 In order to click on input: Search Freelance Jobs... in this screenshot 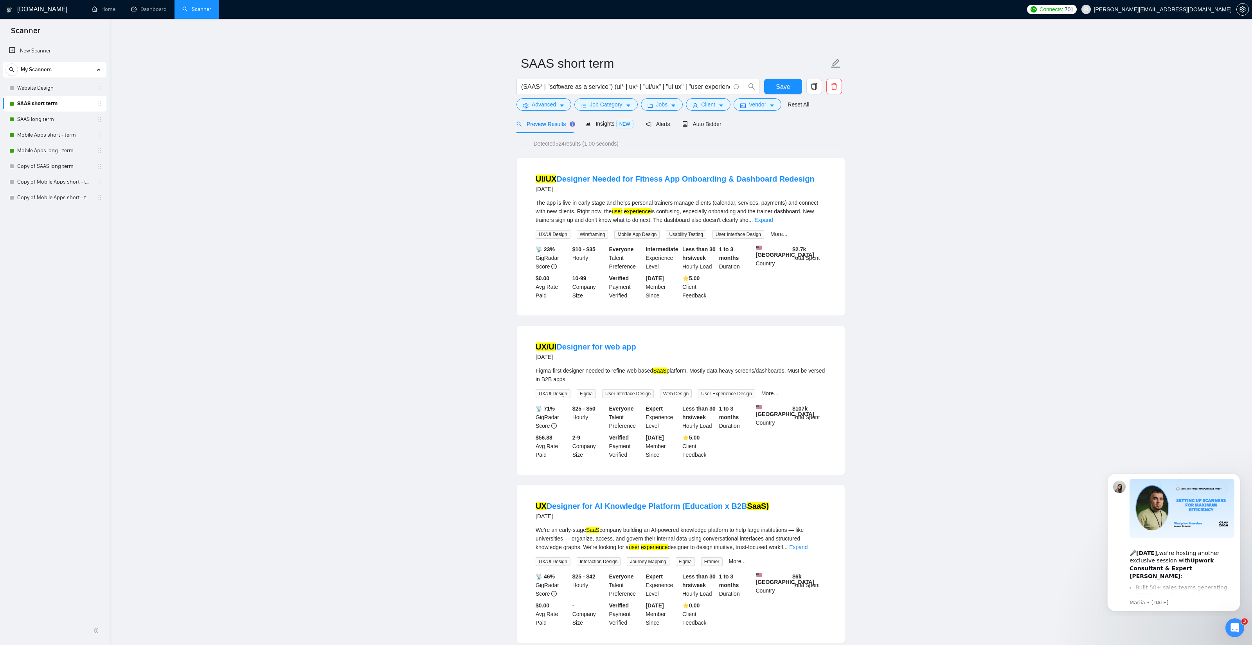, I will do `click(626, 86)`.